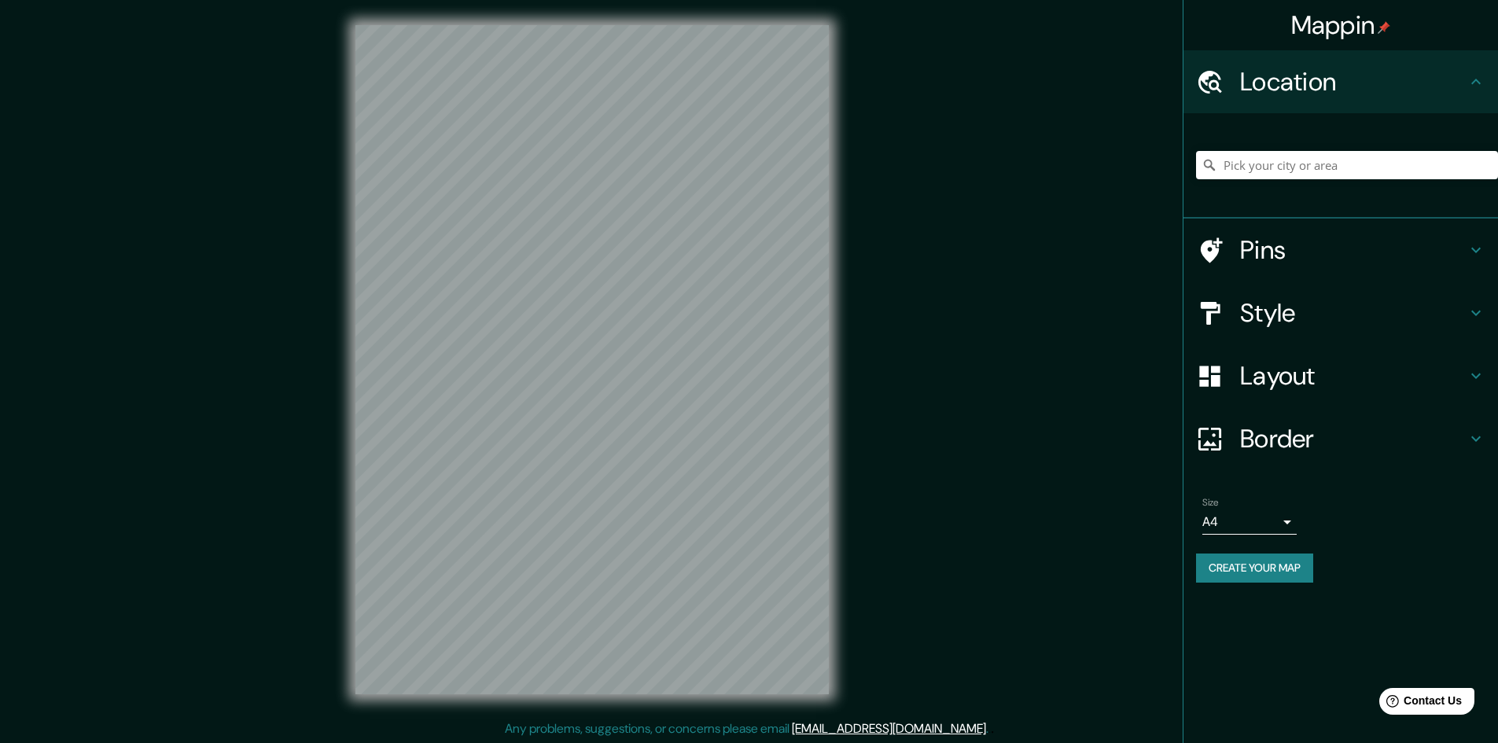 The width and height of the screenshot is (1498, 743). Describe the element at coordinates (1210, 502) in the screenshot. I see `label: Size` at that location.